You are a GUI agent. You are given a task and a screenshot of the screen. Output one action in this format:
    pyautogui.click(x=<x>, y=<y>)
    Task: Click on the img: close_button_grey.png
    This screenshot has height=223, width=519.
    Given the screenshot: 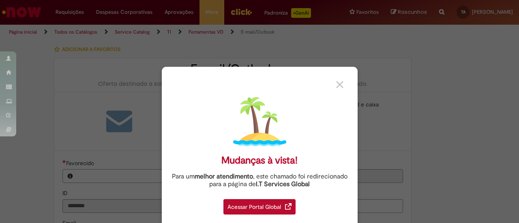 What is the action you would take?
    pyautogui.click(x=339, y=85)
    